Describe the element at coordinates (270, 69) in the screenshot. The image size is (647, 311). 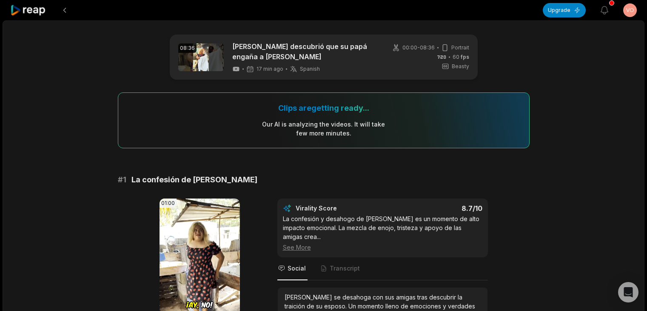
I see `span: 17 min ago` at that location.